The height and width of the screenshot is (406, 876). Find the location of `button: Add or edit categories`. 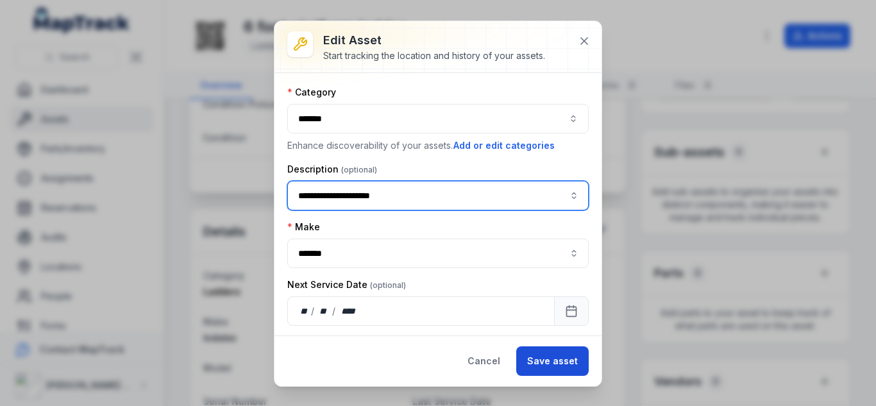

button: Add or edit categories is located at coordinates (504, 146).